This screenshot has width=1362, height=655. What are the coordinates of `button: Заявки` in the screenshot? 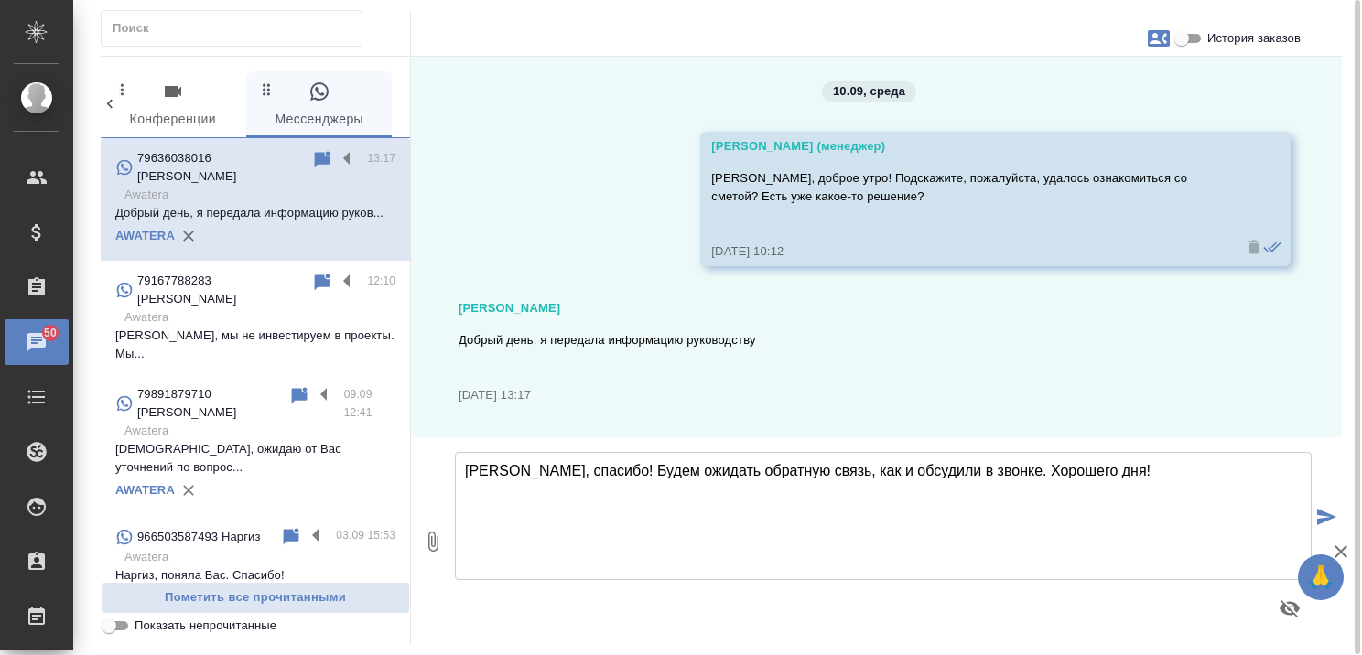 It's located at (1159, 38).